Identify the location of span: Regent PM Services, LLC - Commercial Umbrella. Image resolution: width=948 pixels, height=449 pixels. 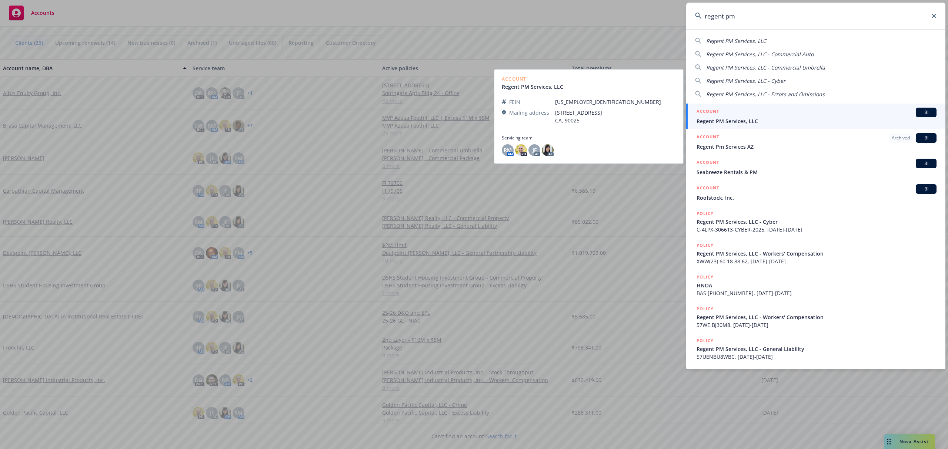
(765, 67).